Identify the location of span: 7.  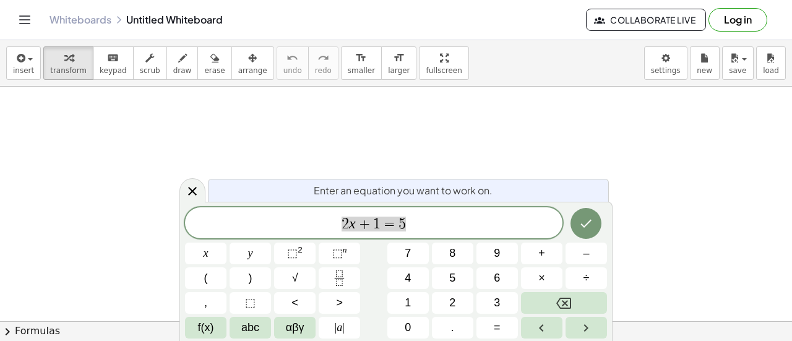
(408, 253).